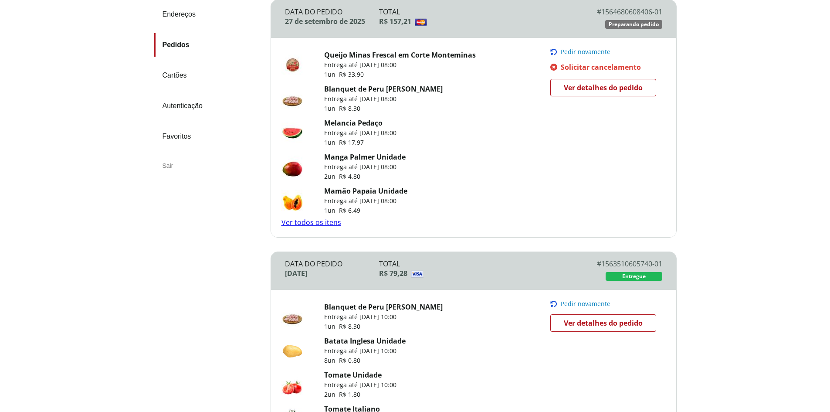 This screenshot has height=412, width=830. I want to click on a: Endereços, so click(209, 14).